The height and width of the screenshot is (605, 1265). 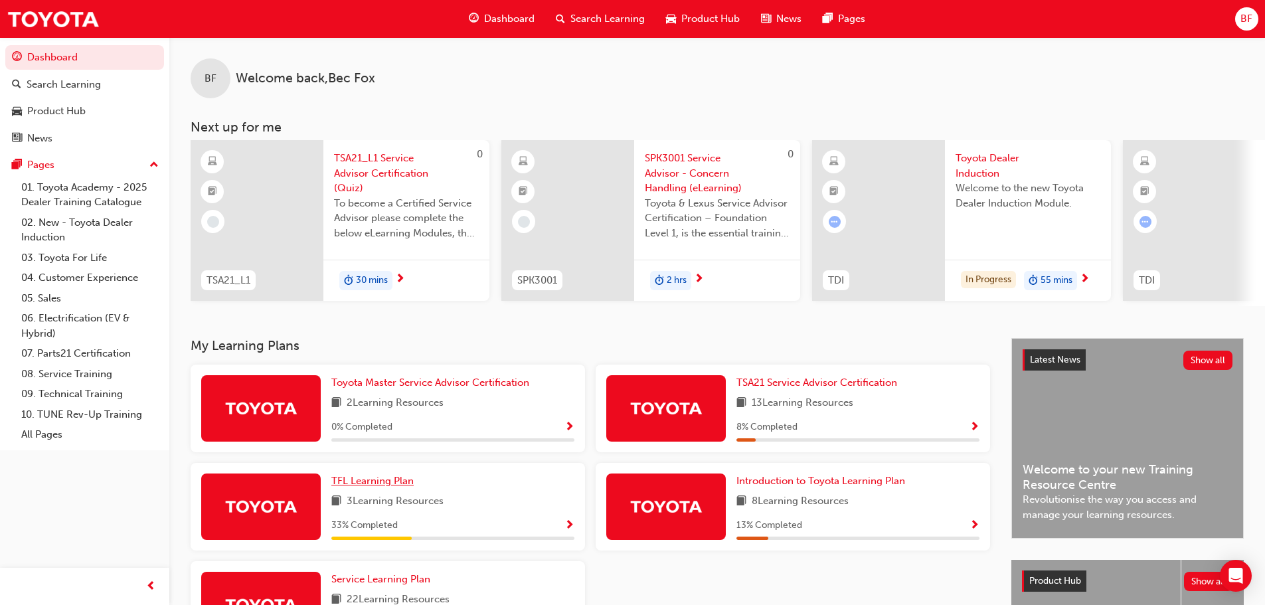 I want to click on span: 2 hrs, so click(x=677, y=280).